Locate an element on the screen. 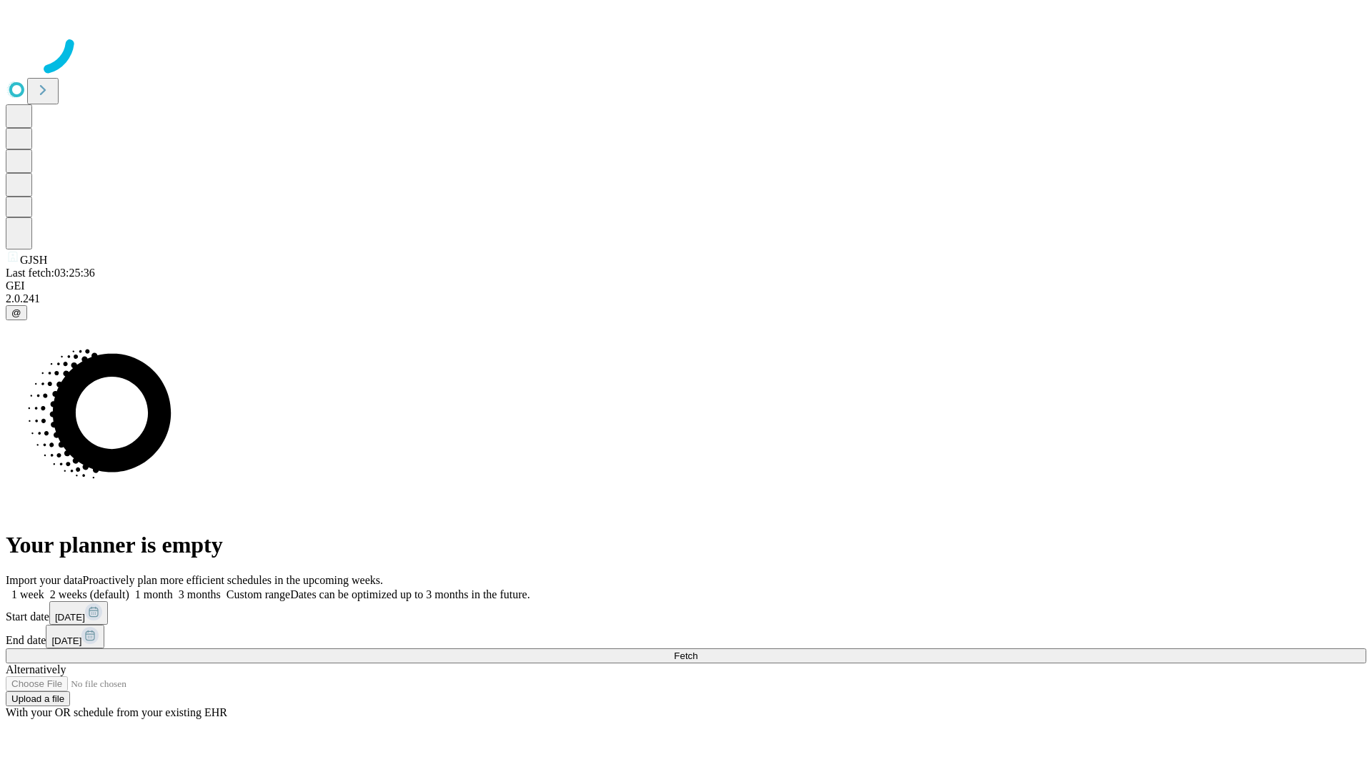  h1: Your planner is empty is located at coordinates (686, 544).